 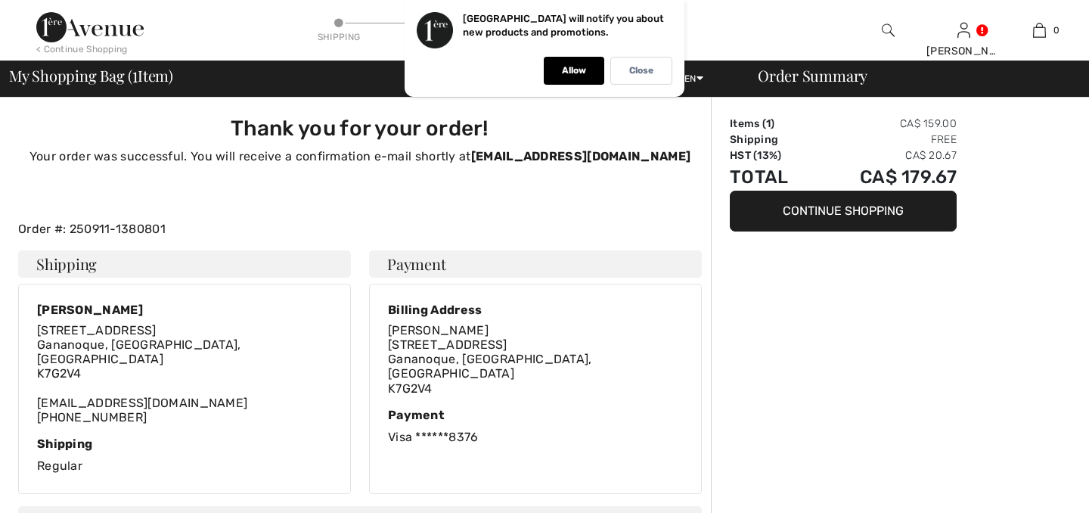 I want to click on h4: Payment, so click(x=536, y=264).